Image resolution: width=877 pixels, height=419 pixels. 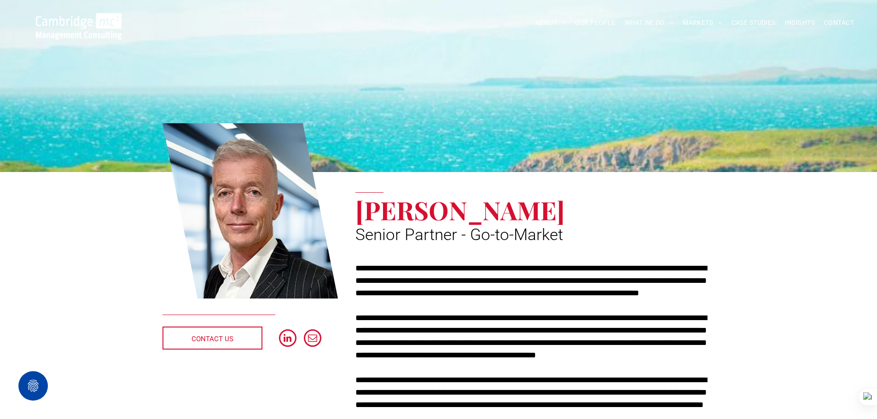 What do you see at coordinates (212, 338) in the screenshot?
I see `a: CONTACT US` at bounding box center [212, 338].